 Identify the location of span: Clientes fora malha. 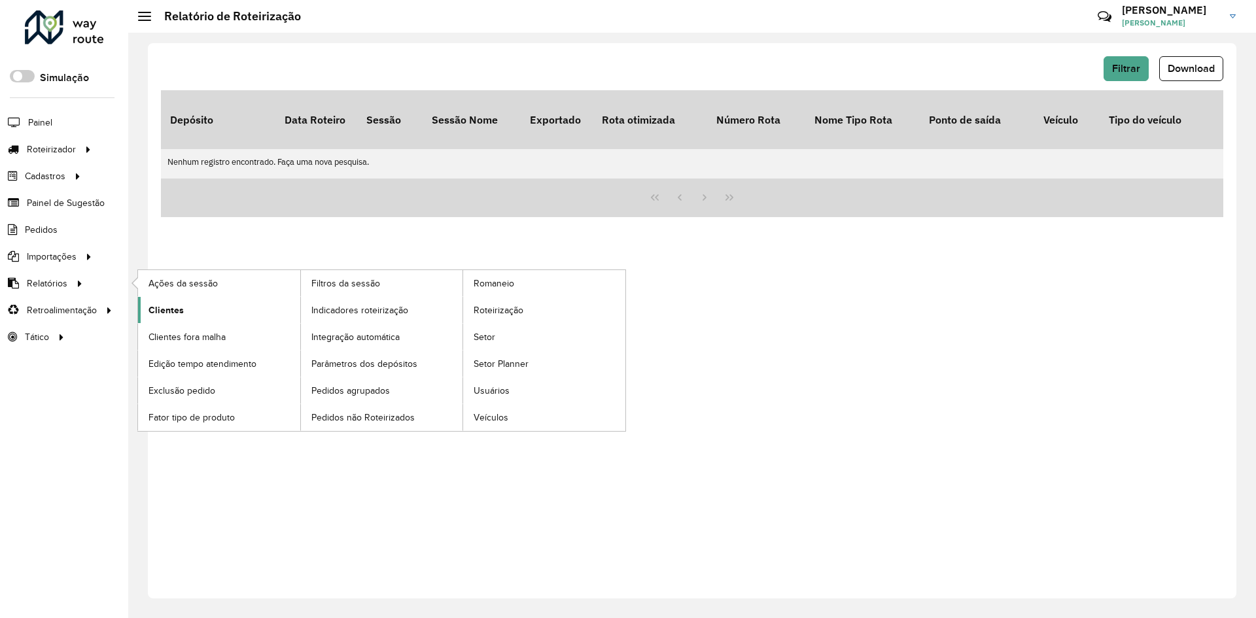
(187, 337).